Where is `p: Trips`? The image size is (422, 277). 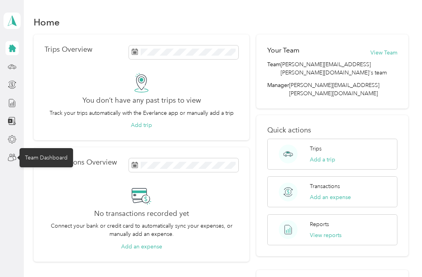 p: Trips is located at coordinates (316, 148).